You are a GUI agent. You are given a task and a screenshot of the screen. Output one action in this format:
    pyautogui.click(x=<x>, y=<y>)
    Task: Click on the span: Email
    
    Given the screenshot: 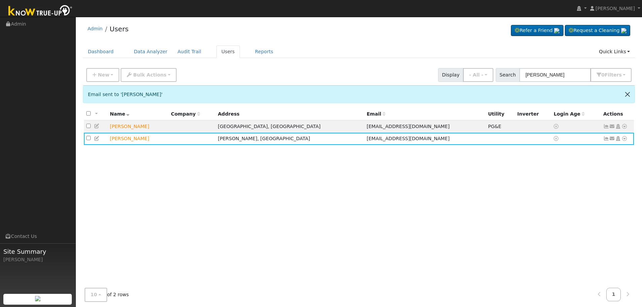 What is the action you would take?
    pyautogui.click(x=376, y=114)
    